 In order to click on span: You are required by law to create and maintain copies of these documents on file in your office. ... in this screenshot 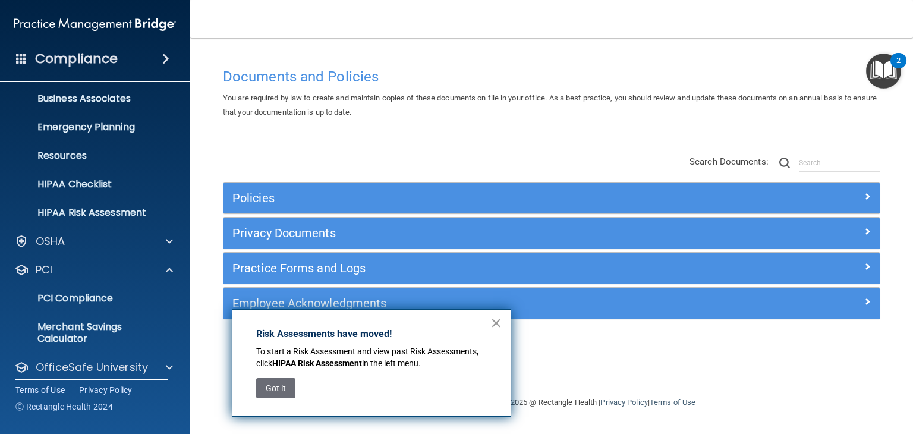, I will do `click(550, 105)`.